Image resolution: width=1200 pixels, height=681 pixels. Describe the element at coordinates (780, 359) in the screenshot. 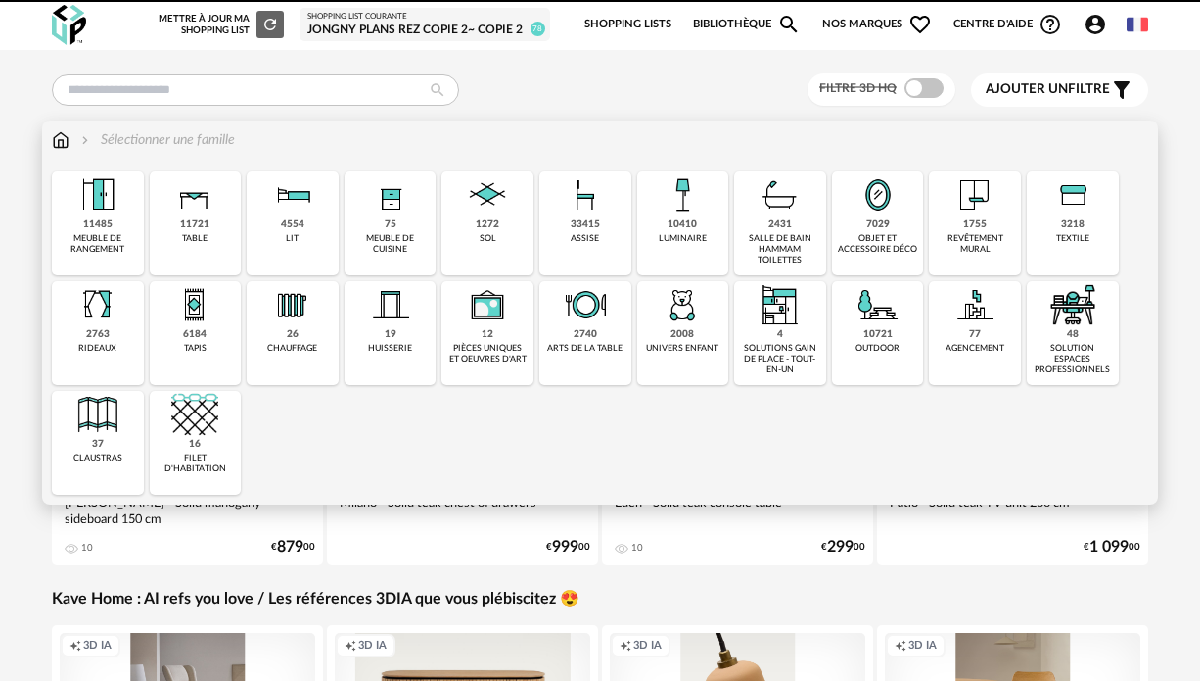

I see `div: solutions gain de place - tout-en-un` at that location.